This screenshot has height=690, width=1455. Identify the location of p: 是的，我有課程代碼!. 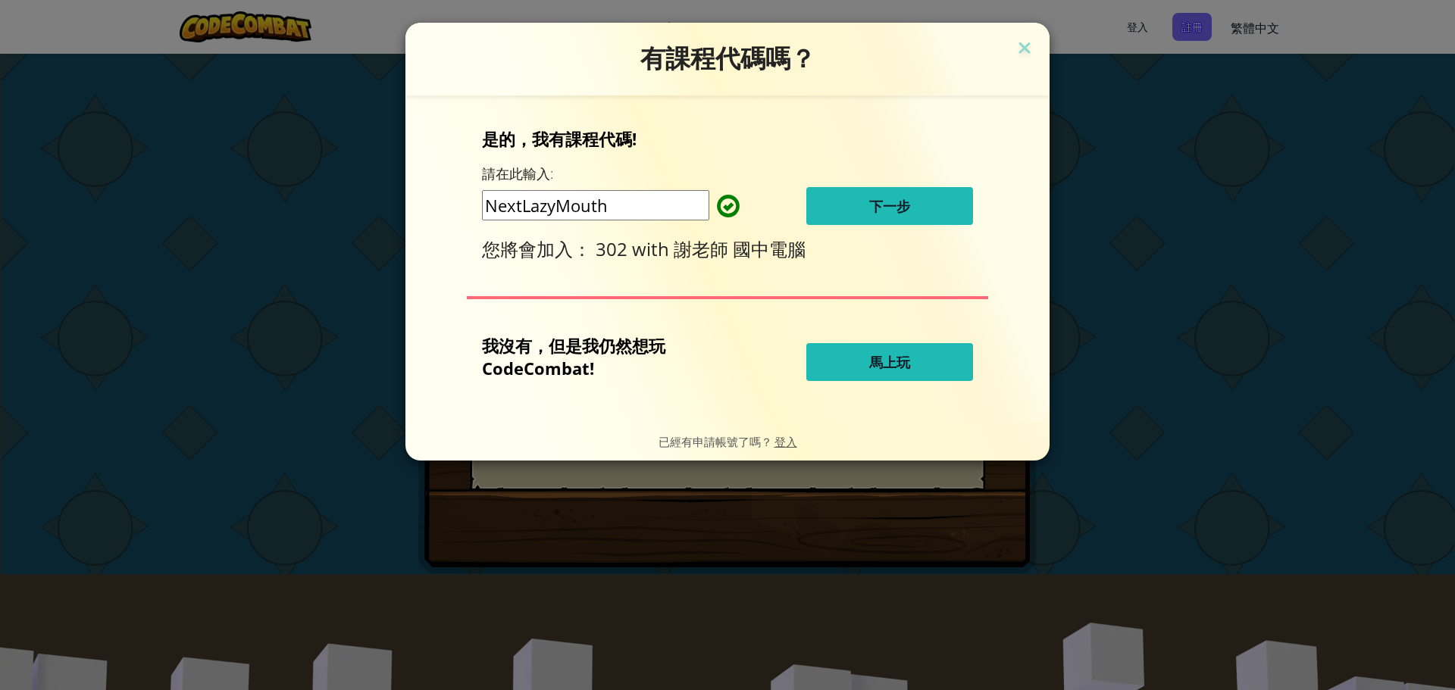
(728, 139).